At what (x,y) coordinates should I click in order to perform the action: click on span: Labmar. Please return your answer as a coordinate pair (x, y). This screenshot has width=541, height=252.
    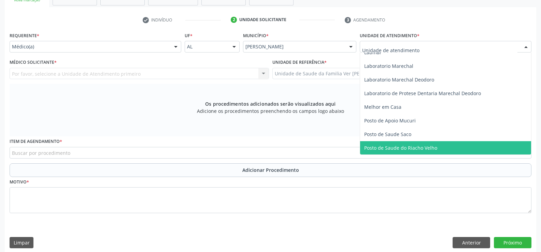
    Looking at the image, I should click on (373, 52).